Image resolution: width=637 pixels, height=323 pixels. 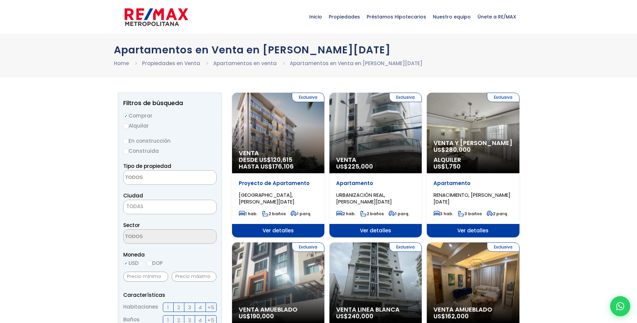 What do you see at coordinates (170, 141) in the screenshot?
I see `label: En construcción` at bounding box center [170, 141].